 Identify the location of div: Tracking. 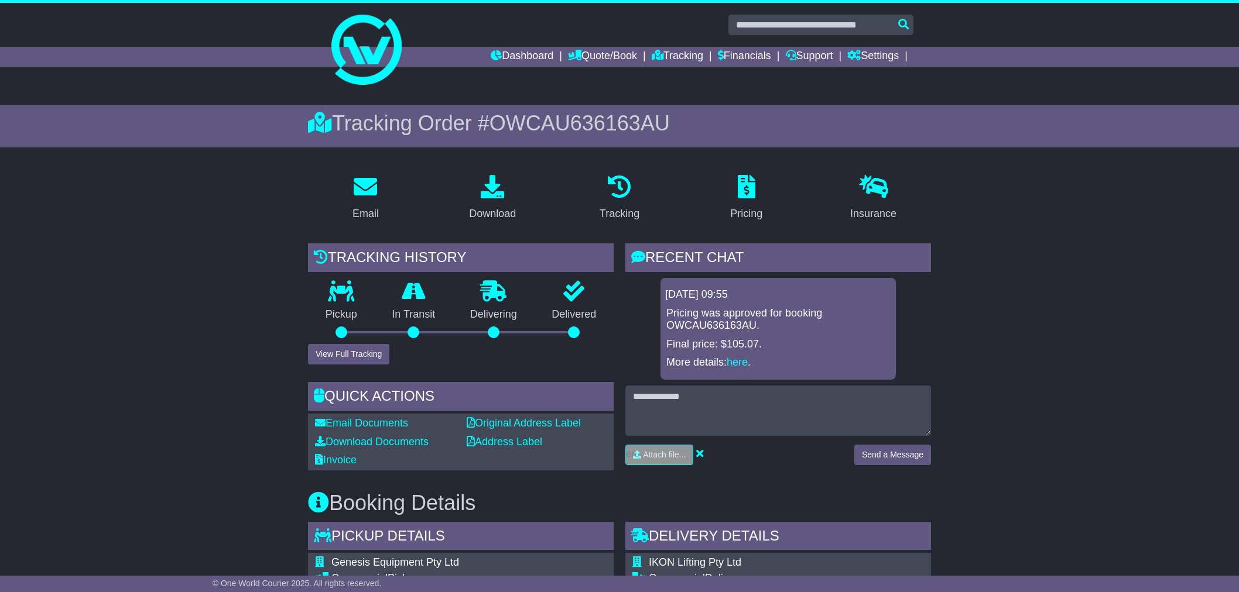
(619, 214).